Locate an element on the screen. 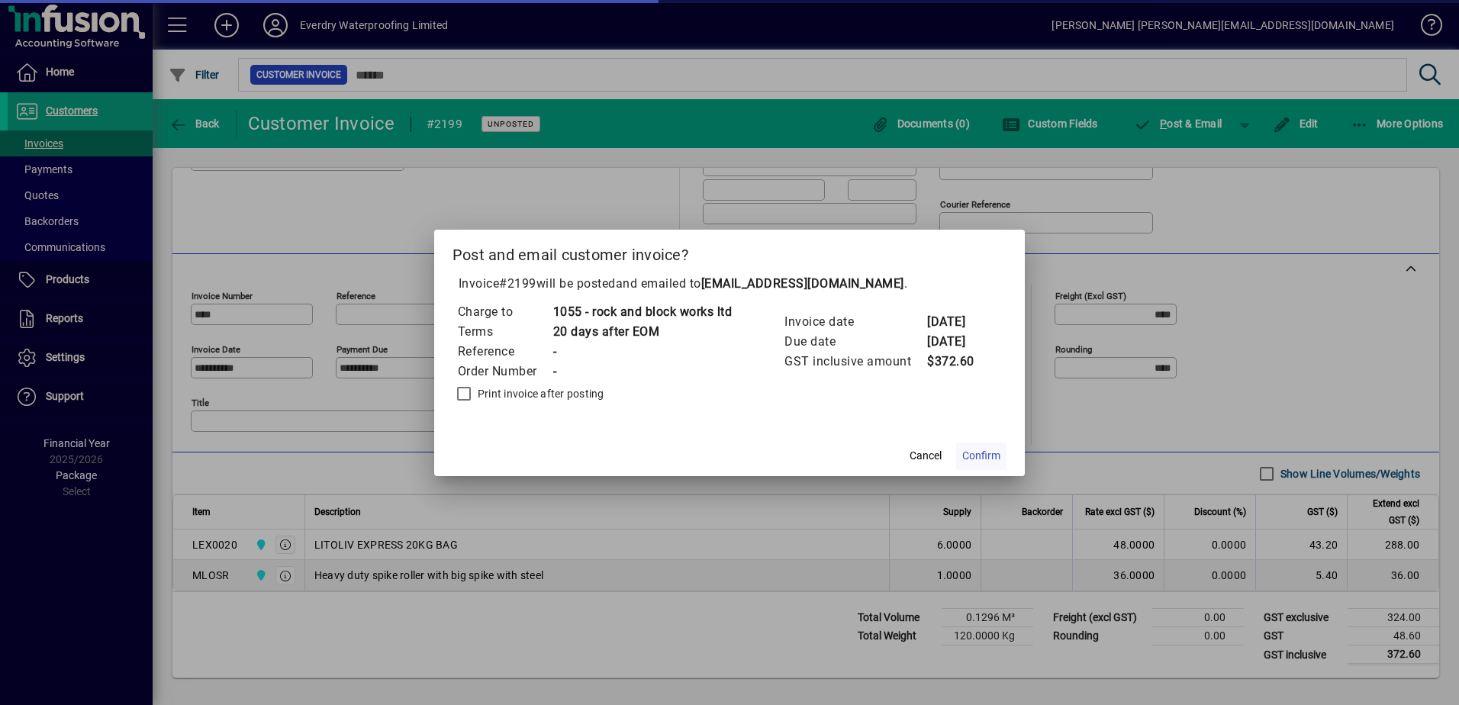 The image size is (1459, 705). span: Confirm is located at coordinates (982, 456).